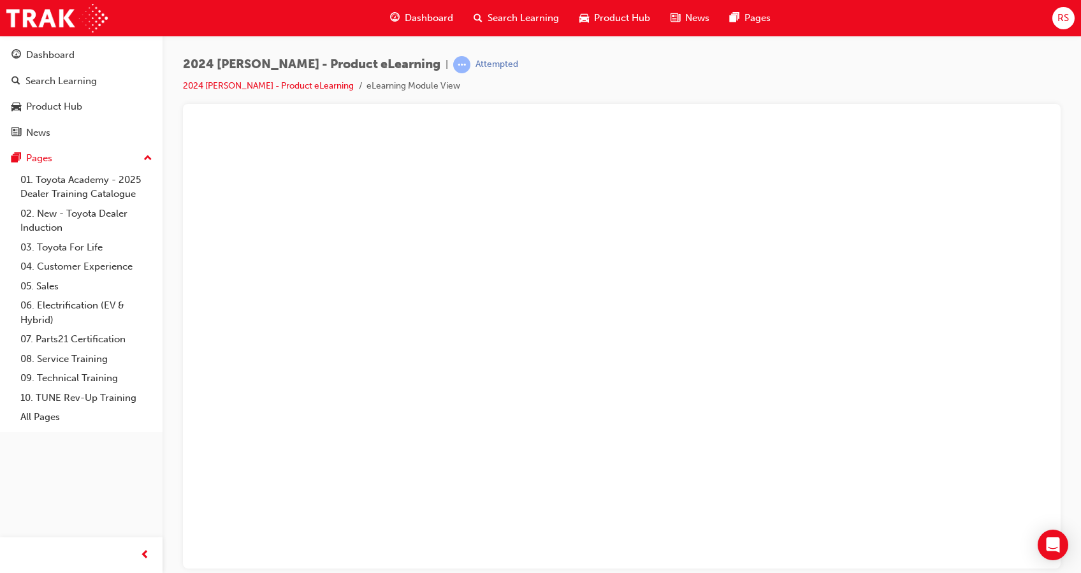 The height and width of the screenshot is (573, 1081). What do you see at coordinates (622, 18) in the screenshot?
I see `span: Product Hub` at bounding box center [622, 18].